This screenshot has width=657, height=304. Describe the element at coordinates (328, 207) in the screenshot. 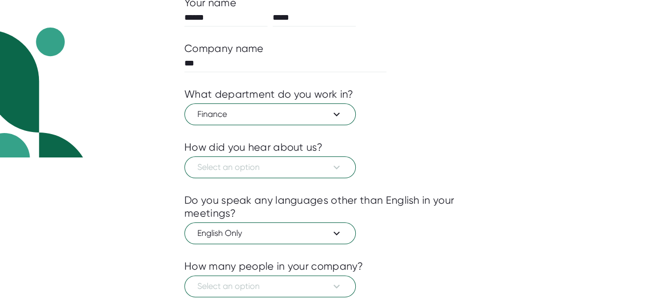

I see `div: Do you speak any languages other than English in your meetings?` at that location.